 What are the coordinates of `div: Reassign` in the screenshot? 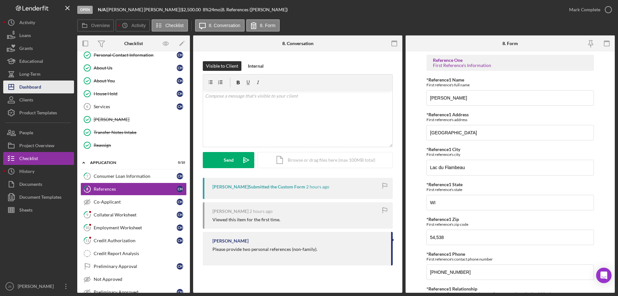 It's located at (140, 145).